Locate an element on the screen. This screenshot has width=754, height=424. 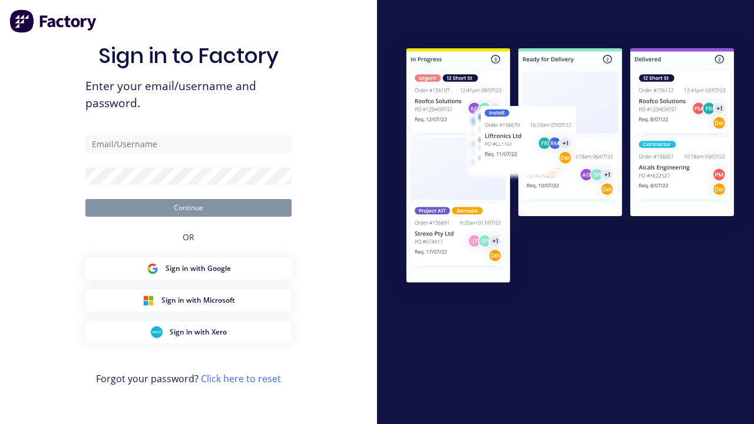
img: Sign in is located at coordinates (570, 167).